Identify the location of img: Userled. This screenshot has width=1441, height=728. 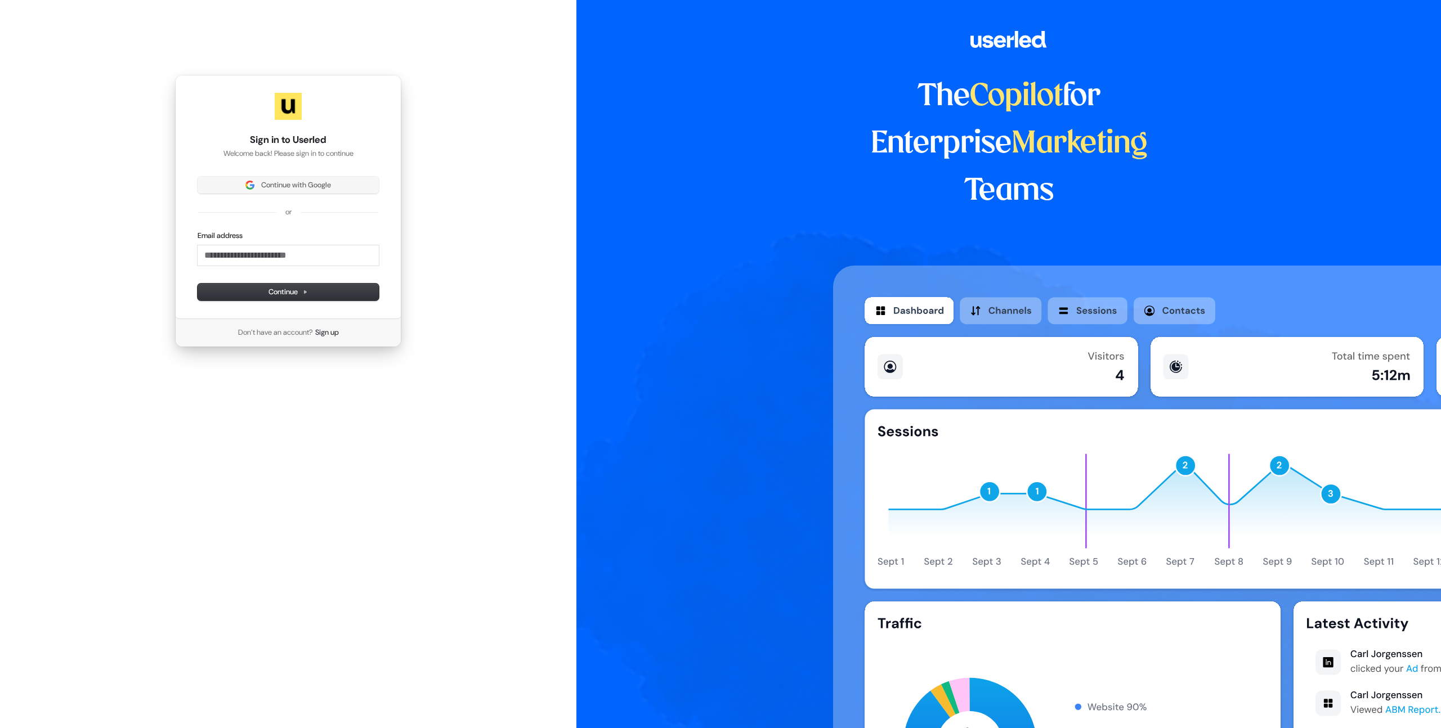
(288, 106).